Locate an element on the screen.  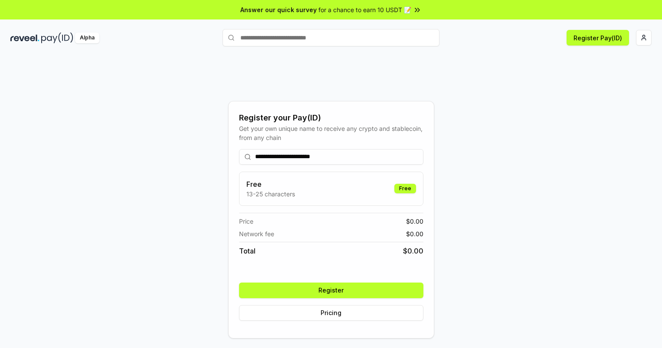
div: Free is located at coordinates (405, 189).